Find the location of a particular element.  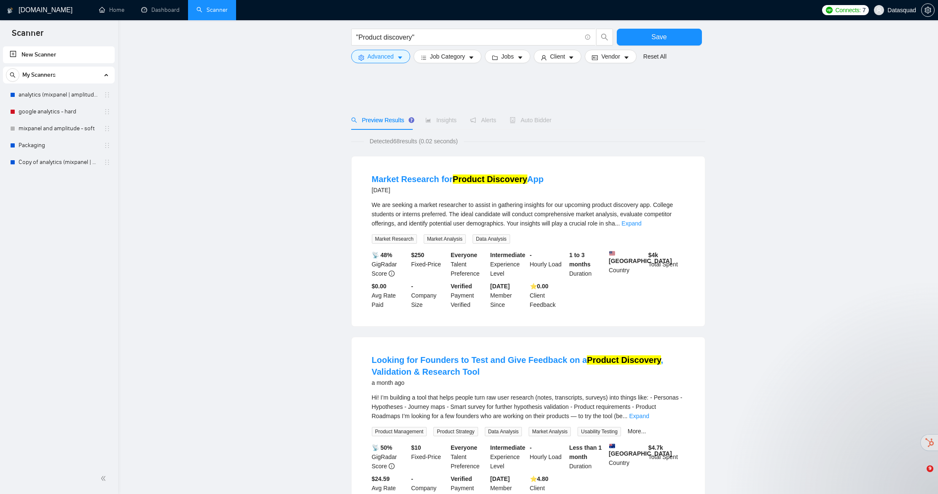

span: info-circle is located at coordinates (392, 274).